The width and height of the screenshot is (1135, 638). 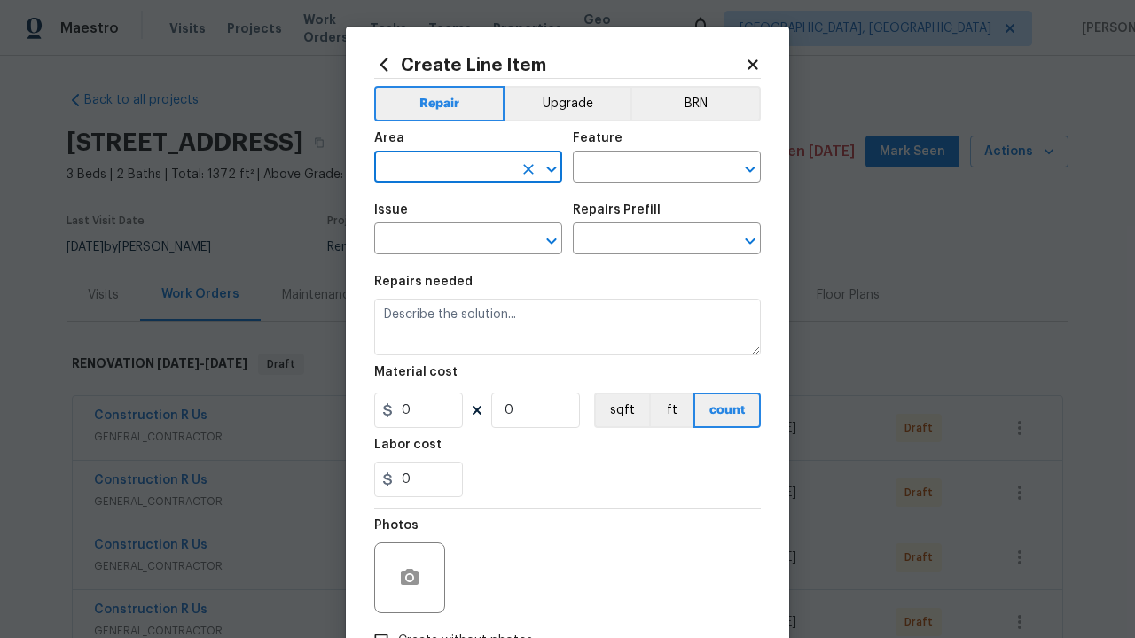 What do you see at coordinates (528, 169) in the screenshot?
I see `button: Clear` at bounding box center [528, 169].